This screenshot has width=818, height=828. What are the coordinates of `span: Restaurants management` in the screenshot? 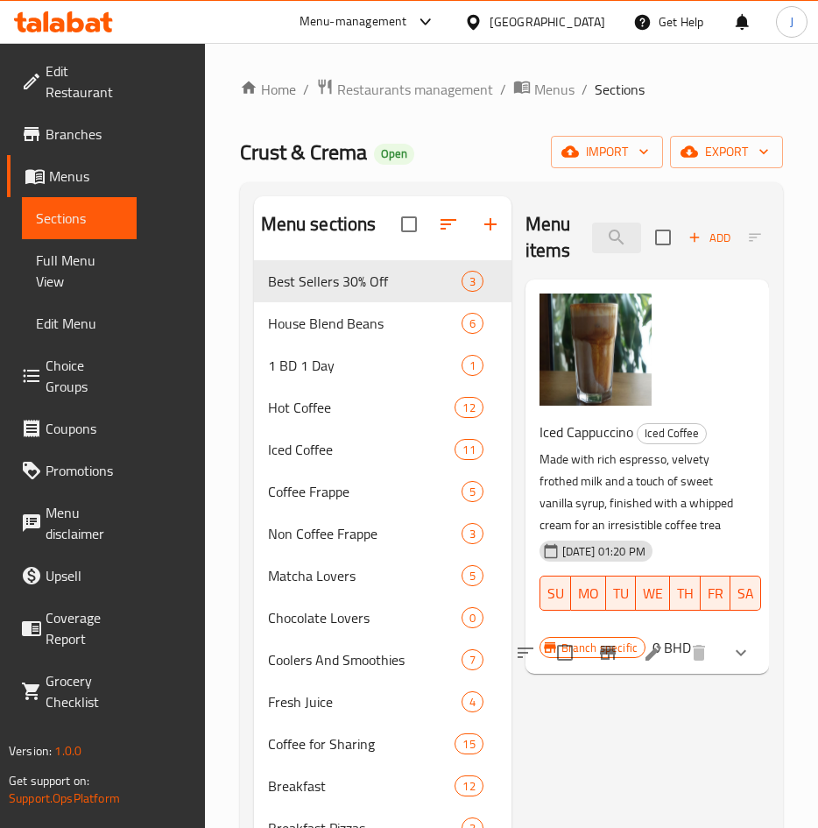 It's located at (415, 89).